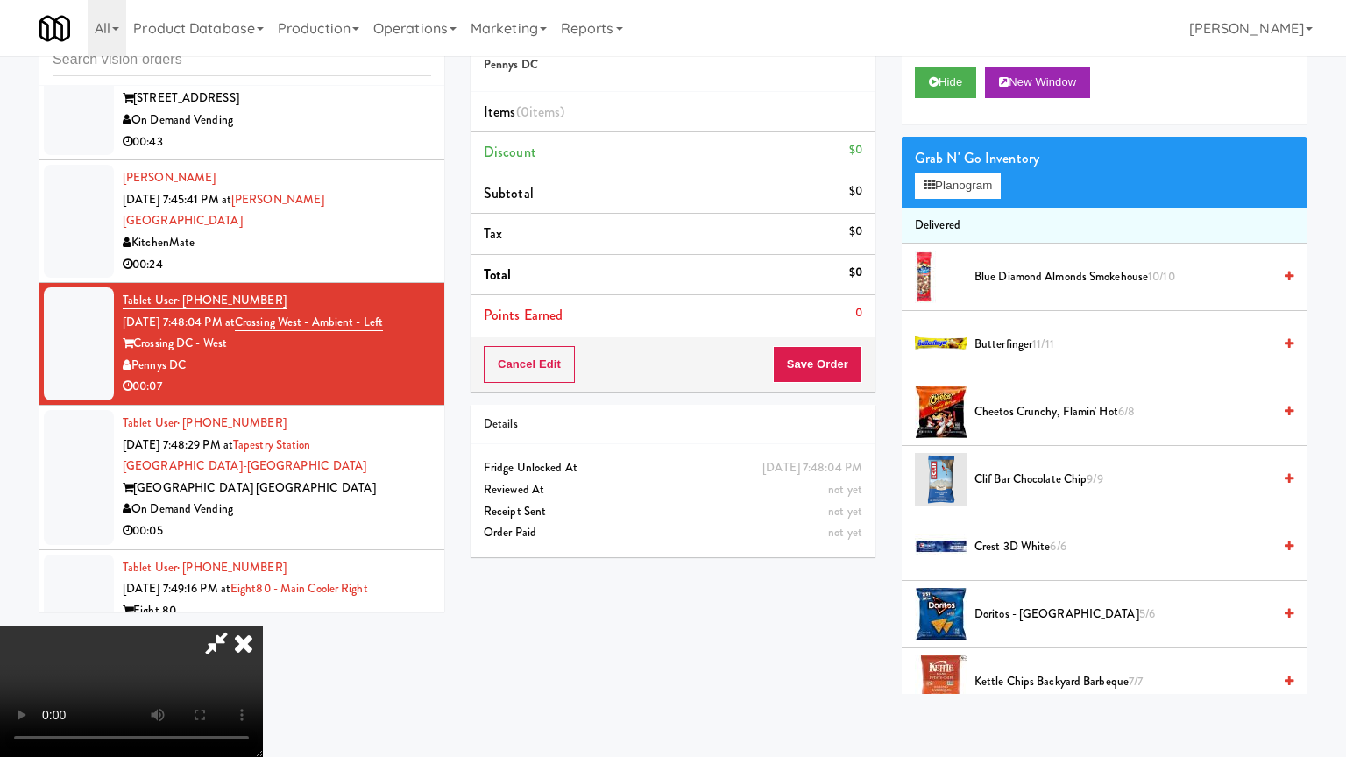 This screenshot has height=757, width=1346. Describe the element at coordinates (277, 386) in the screenshot. I see `div: 00:07` at that location.